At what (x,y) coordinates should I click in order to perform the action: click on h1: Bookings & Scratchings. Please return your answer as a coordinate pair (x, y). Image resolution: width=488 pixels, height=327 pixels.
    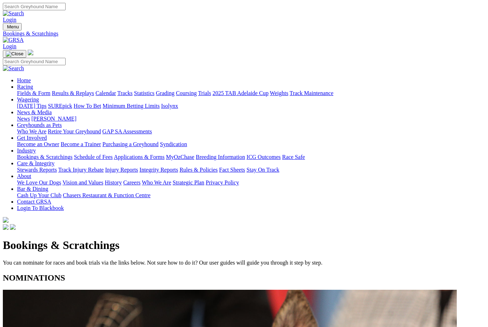
    Looking at the image, I should click on (244, 245).